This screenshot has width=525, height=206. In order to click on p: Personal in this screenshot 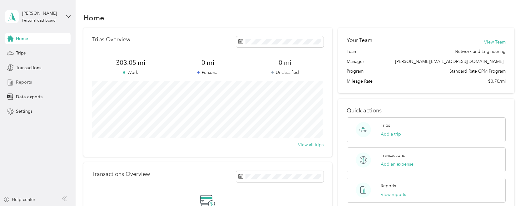, I will do `click(208, 72)`.